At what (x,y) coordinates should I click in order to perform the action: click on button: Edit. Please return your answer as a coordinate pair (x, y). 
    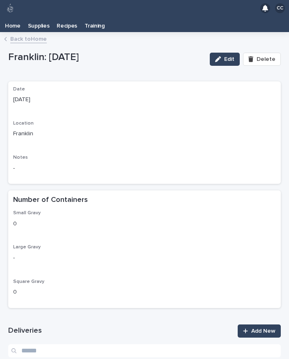
    Looking at the image, I should click on (225, 59).